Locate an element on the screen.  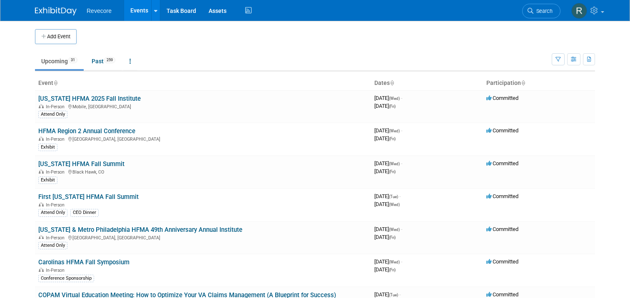
span: Search is located at coordinates (543, 11).